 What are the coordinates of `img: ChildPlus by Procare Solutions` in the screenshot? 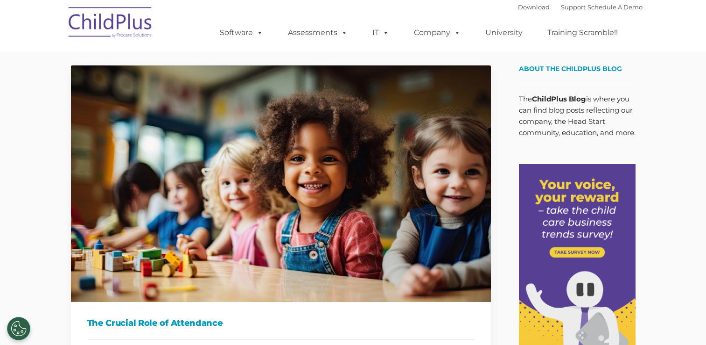 It's located at (111, 24).